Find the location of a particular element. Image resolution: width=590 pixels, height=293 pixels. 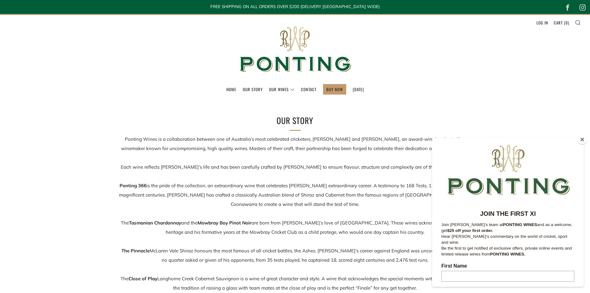

a: Contact is located at coordinates (309, 89).